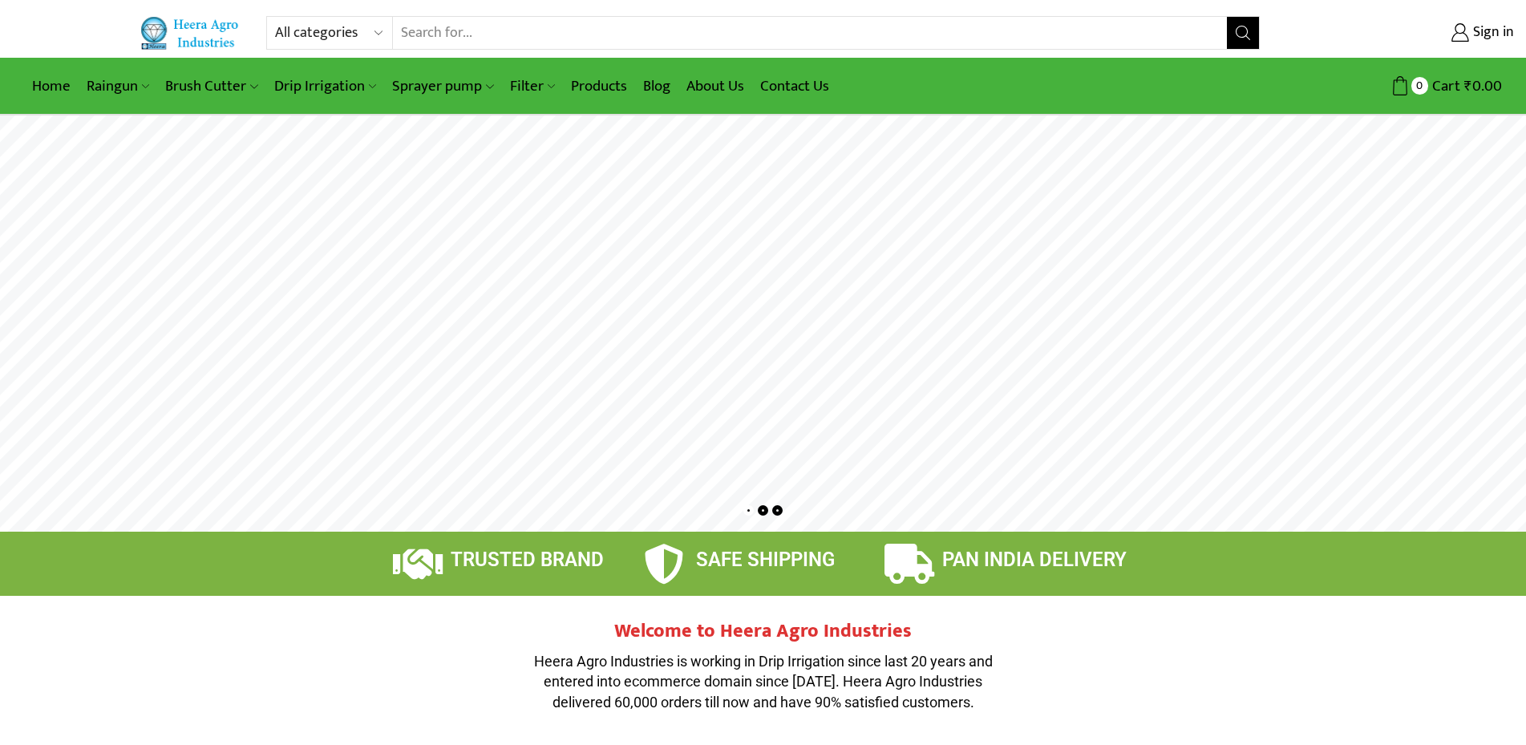  What do you see at coordinates (1243, 33) in the screenshot?
I see `button: Search button` at bounding box center [1243, 33].